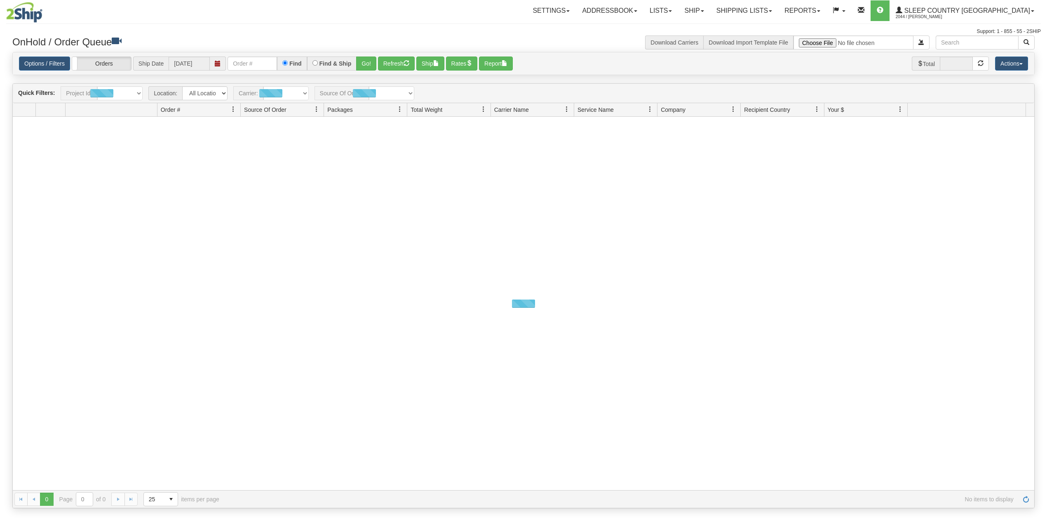  I want to click on span: Carrier Name, so click(512, 110).